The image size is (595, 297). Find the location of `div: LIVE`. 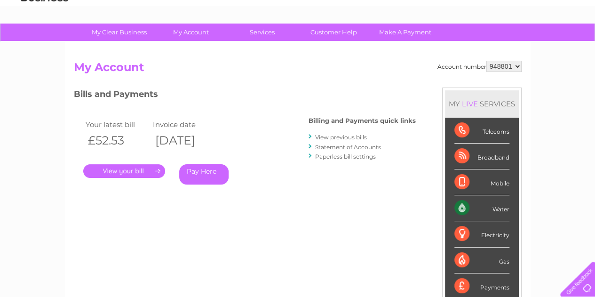

div: LIVE is located at coordinates (470, 103).